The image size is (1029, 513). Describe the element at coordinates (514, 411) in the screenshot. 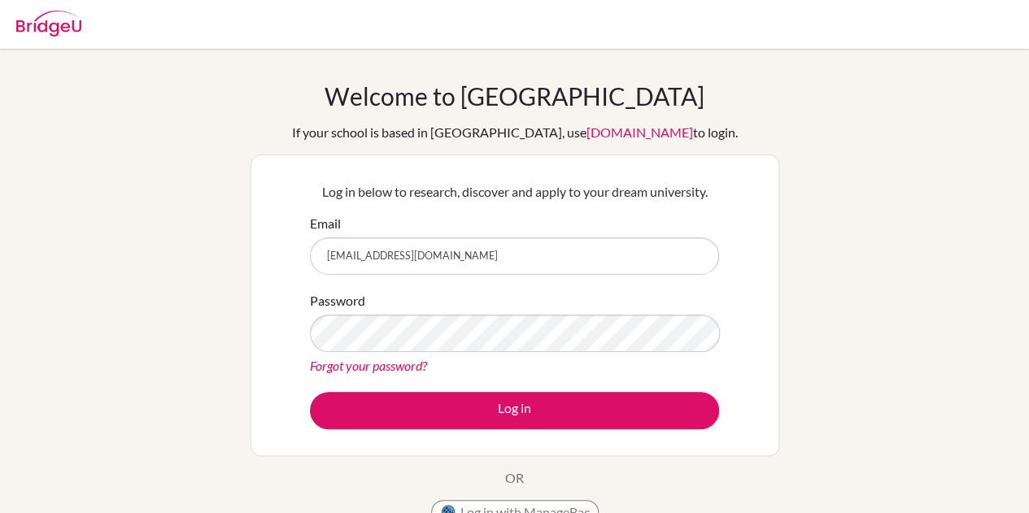

I see `button: Log in` at that location.